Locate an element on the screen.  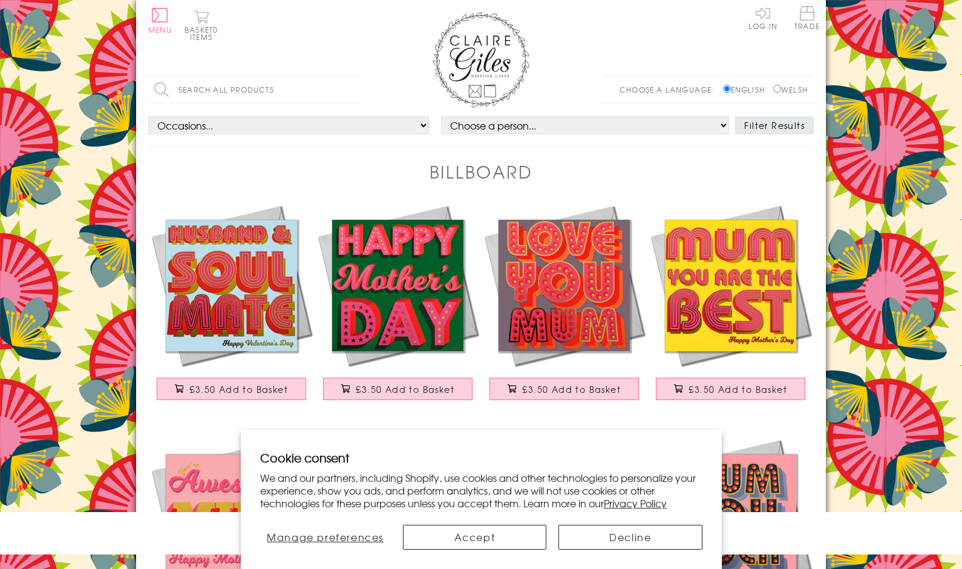
h1: Billboard is located at coordinates (481, 171).